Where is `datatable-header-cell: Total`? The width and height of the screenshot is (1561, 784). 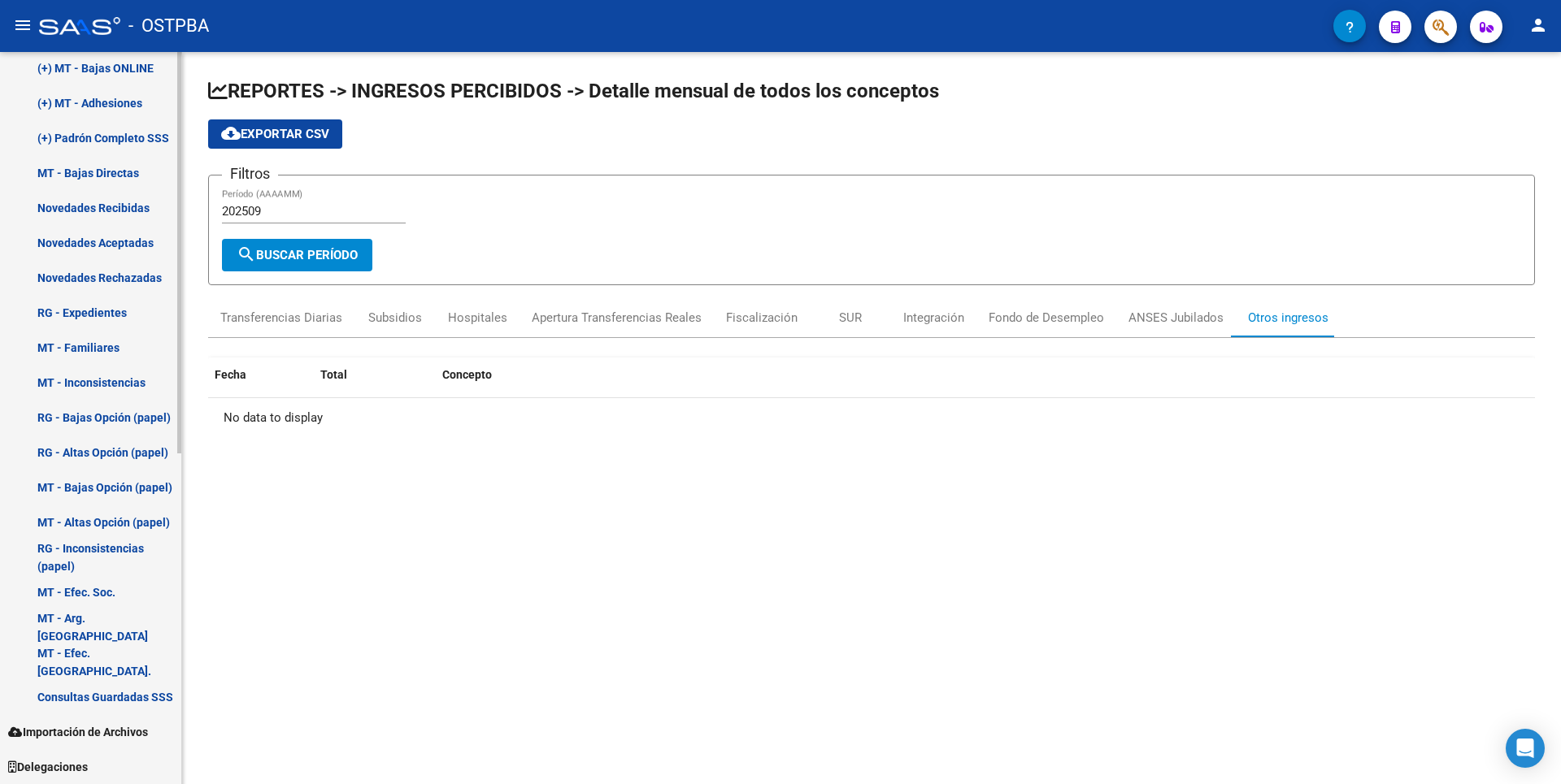 datatable-header-cell: Total is located at coordinates (375, 375).